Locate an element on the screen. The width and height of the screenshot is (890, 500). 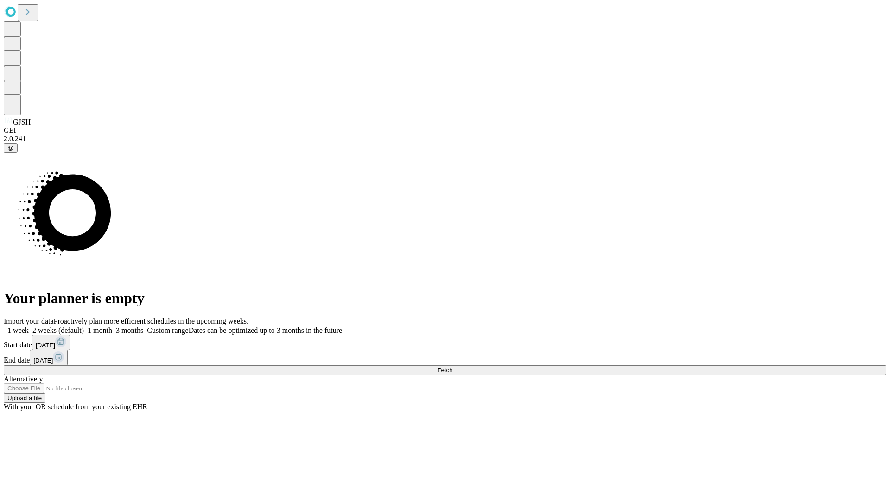
div: End date is located at coordinates (445, 358).